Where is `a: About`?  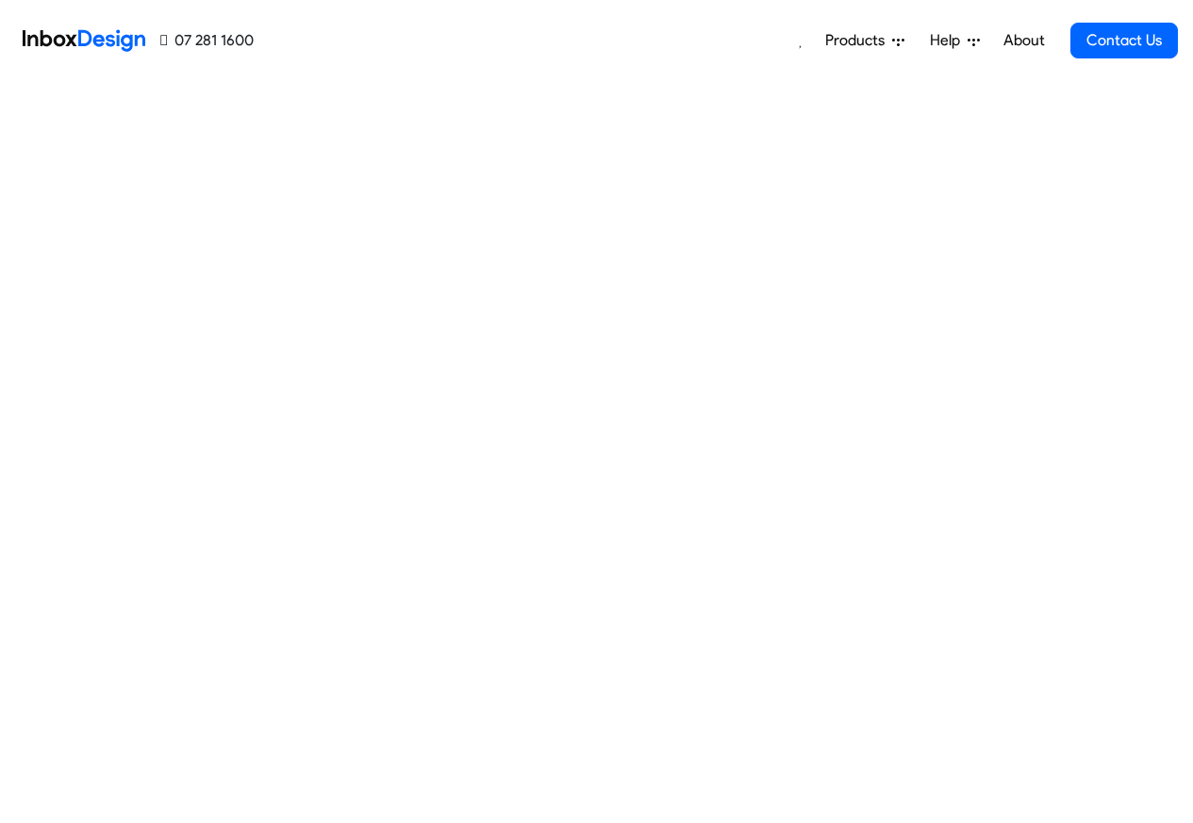
a: About is located at coordinates (1023, 41).